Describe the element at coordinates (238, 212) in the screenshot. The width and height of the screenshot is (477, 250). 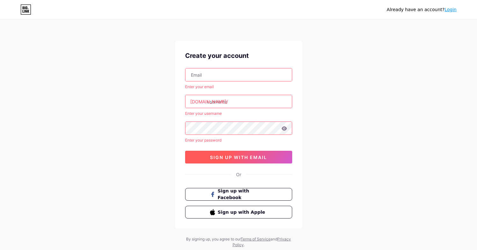
I see `button: Sign up with Apple` at that location.